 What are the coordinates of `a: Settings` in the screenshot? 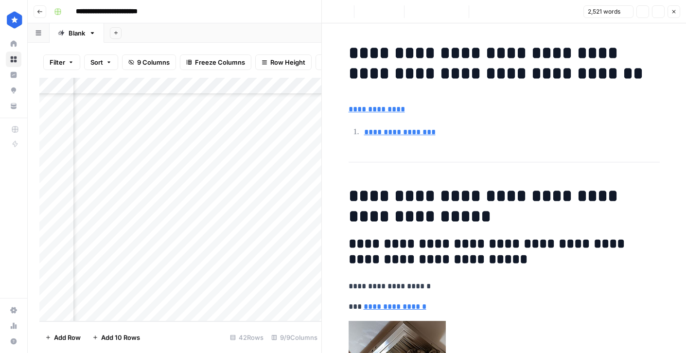 It's located at (14, 310).